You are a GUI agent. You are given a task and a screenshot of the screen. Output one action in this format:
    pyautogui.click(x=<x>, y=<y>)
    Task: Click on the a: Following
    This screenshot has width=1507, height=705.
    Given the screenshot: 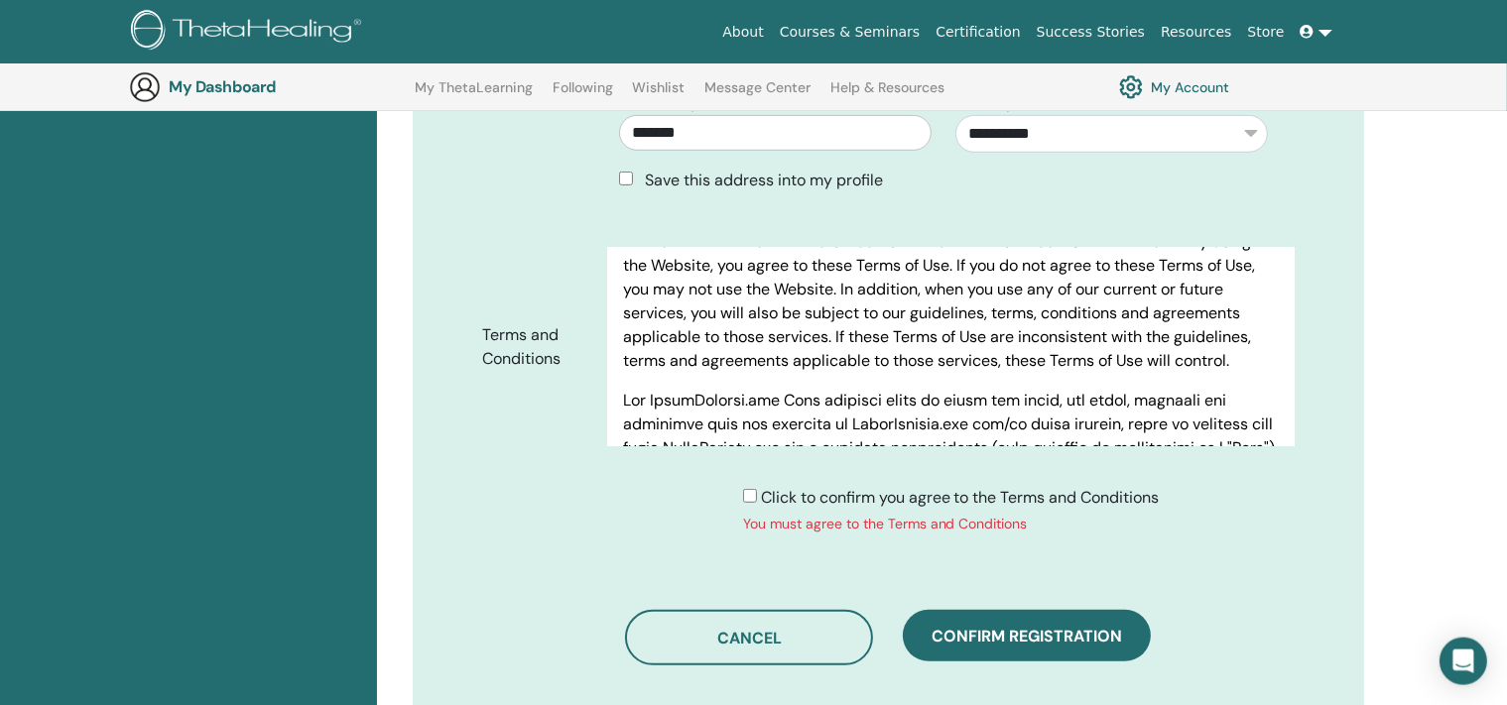 What is the action you would take?
    pyautogui.click(x=582, y=95)
    